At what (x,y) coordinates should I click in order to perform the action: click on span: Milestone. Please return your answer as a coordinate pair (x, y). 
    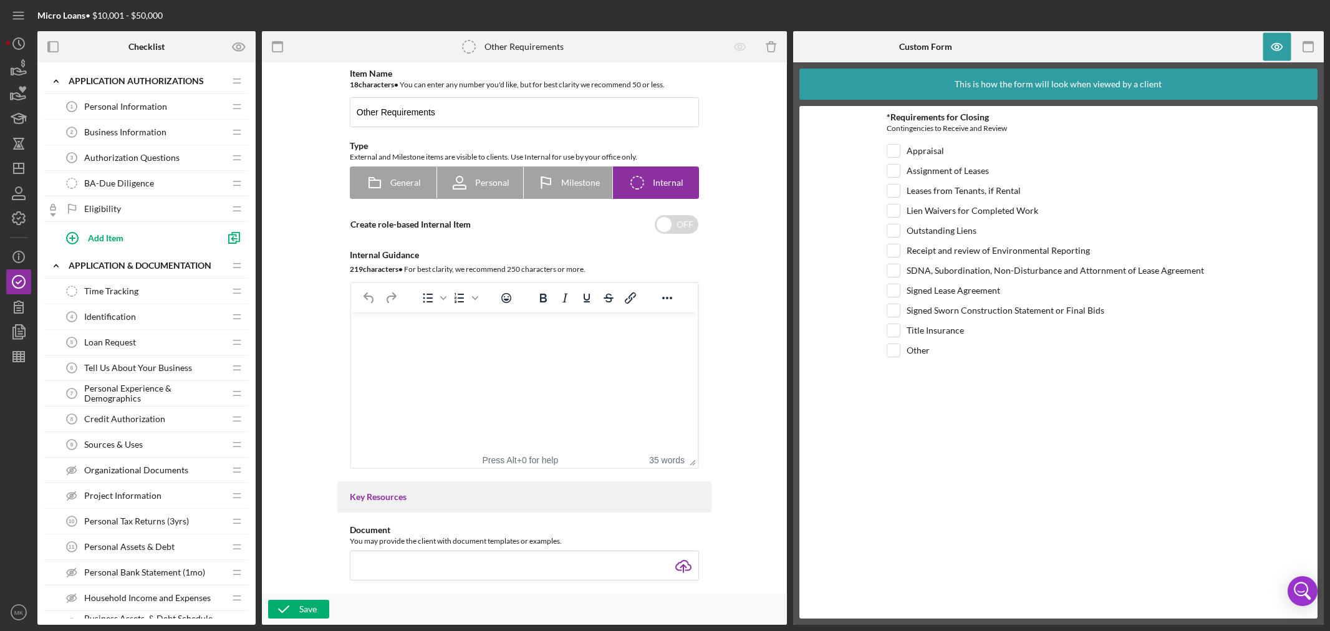
    Looking at the image, I should click on (580, 183).